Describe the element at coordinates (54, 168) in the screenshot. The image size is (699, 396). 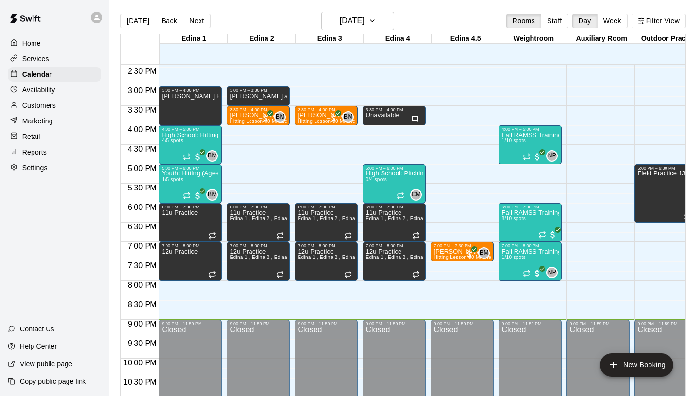
I see `div: Settings` at that location.